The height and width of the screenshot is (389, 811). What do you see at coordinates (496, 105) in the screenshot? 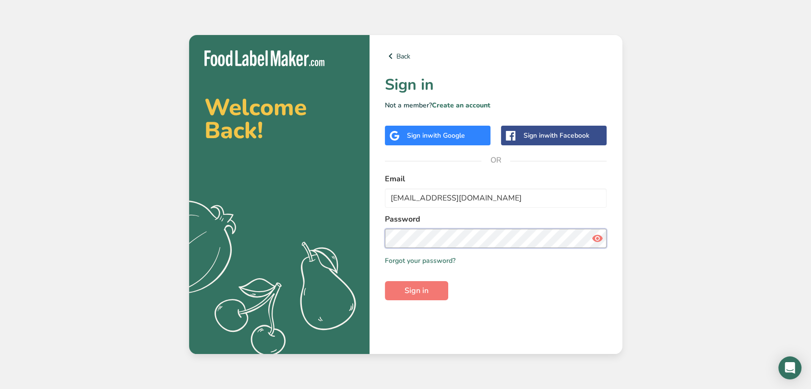
I see `p: Not a member?` at bounding box center [496, 105].